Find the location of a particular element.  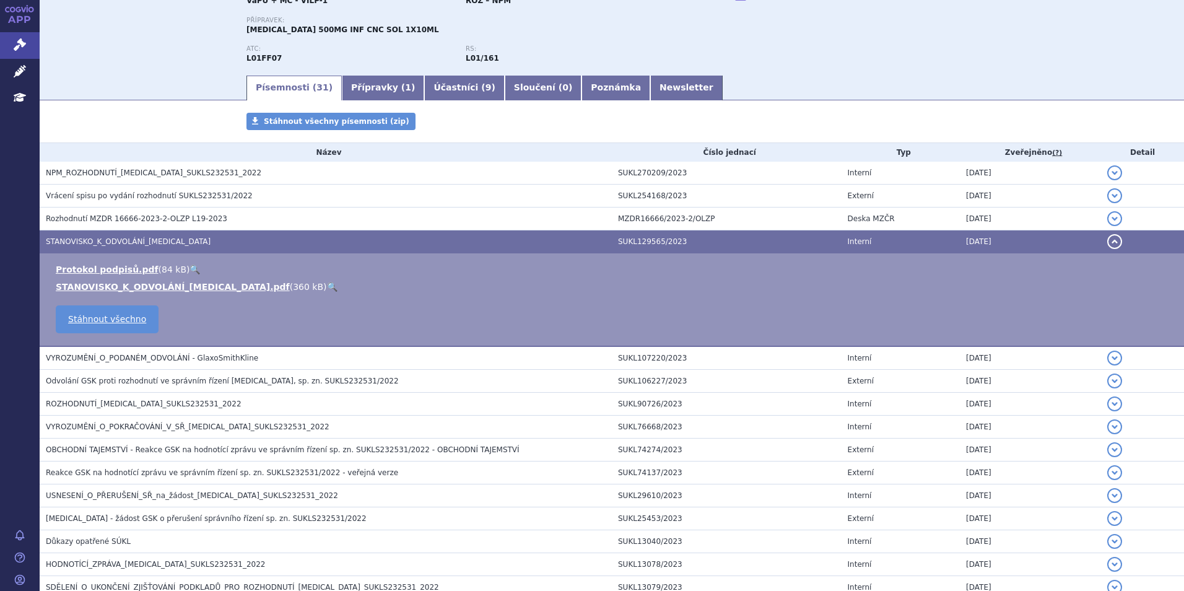

span: 1 is located at coordinates (408, 87).